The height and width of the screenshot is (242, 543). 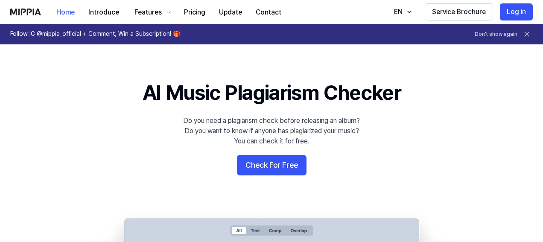 What do you see at coordinates (271, 165) in the screenshot?
I see `a: Check For Free` at bounding box center [271, 165].